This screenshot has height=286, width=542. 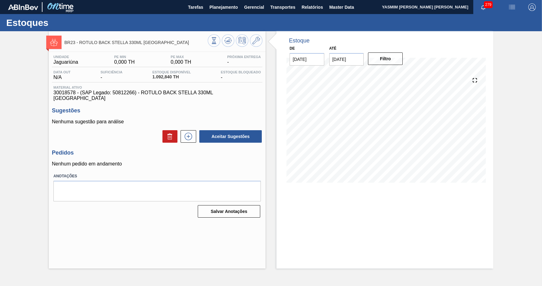 I want to click on div: Estoque, so click(x=299, y=41).